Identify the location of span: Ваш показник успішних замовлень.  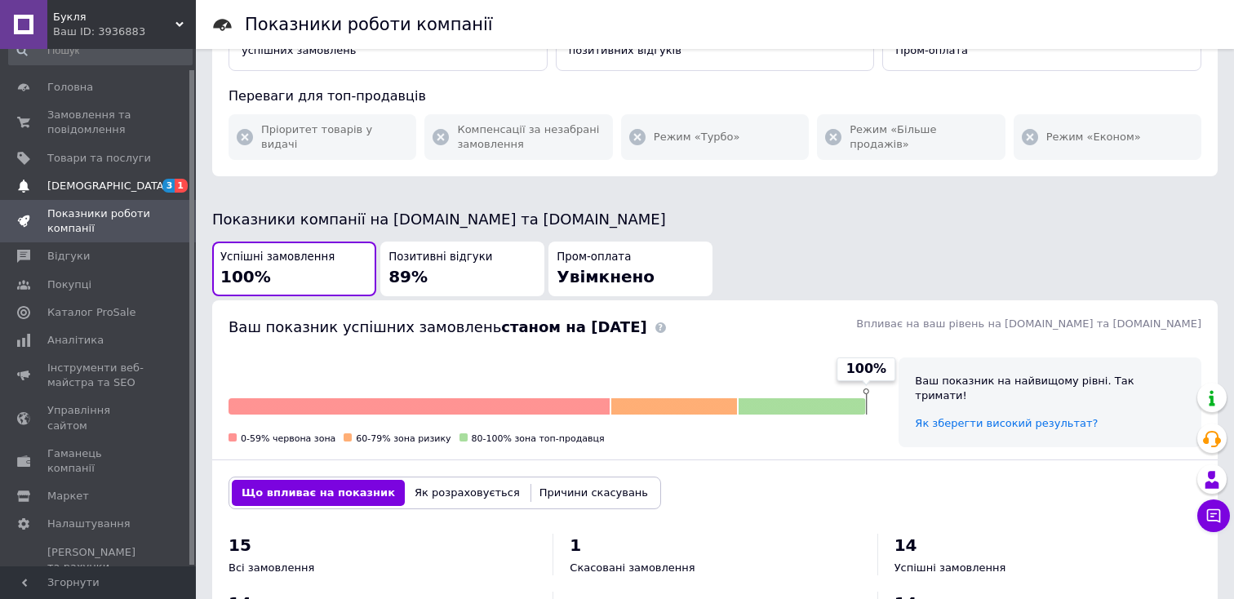
(437, 326).